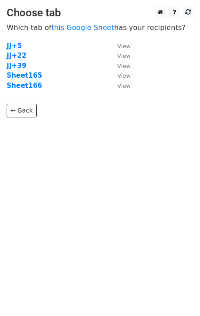 The height and width of the screenshot is (316, 200). What do you see at coordinates (14, 46) in the screenshot?
I see `strong: JJ+5` at bounding box center [14, 46].